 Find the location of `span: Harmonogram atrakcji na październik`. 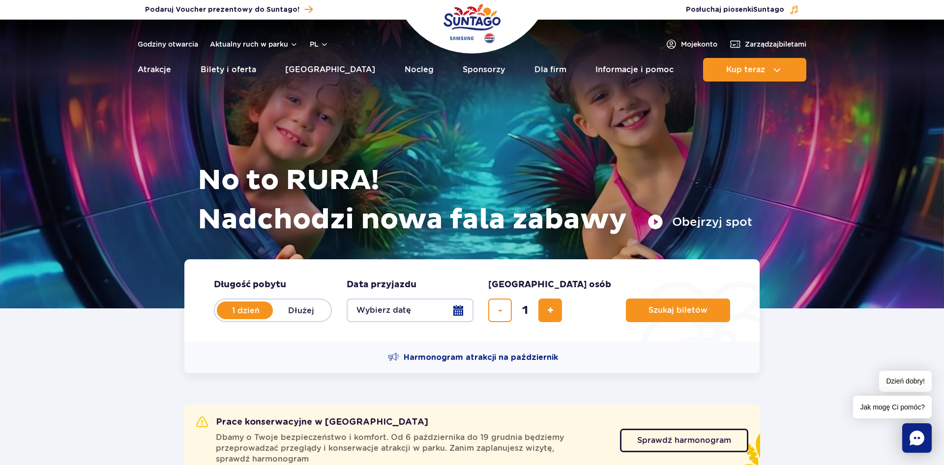

span: Harmonogram atrakcji na październik is located at coordinates (481, 358).